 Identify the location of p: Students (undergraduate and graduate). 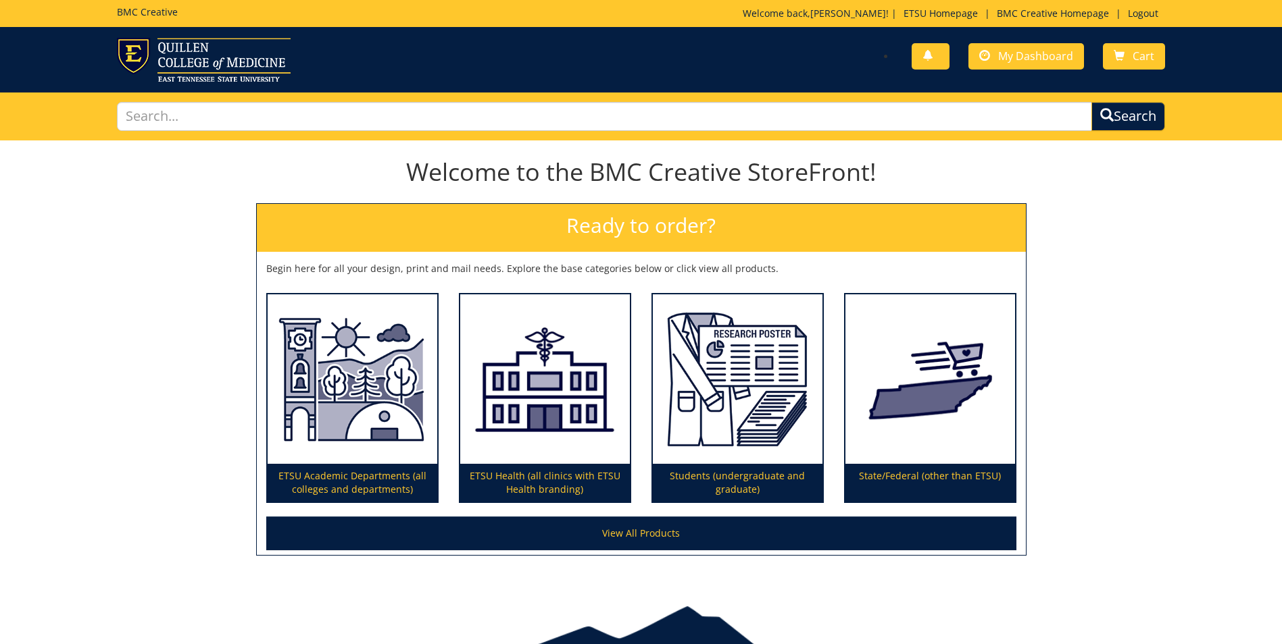
(737, 483).